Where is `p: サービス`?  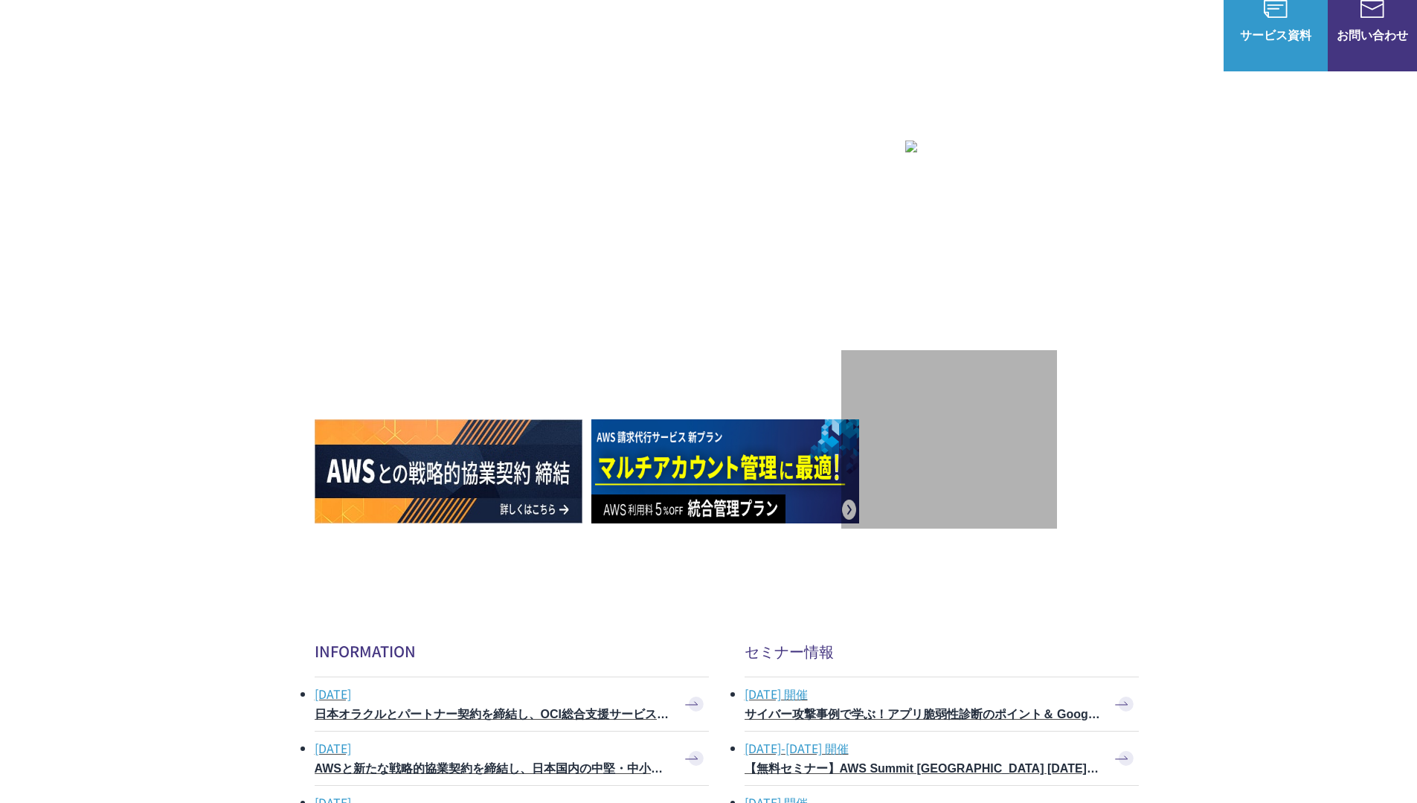
p: サービス is located at coordinates (767, 30).